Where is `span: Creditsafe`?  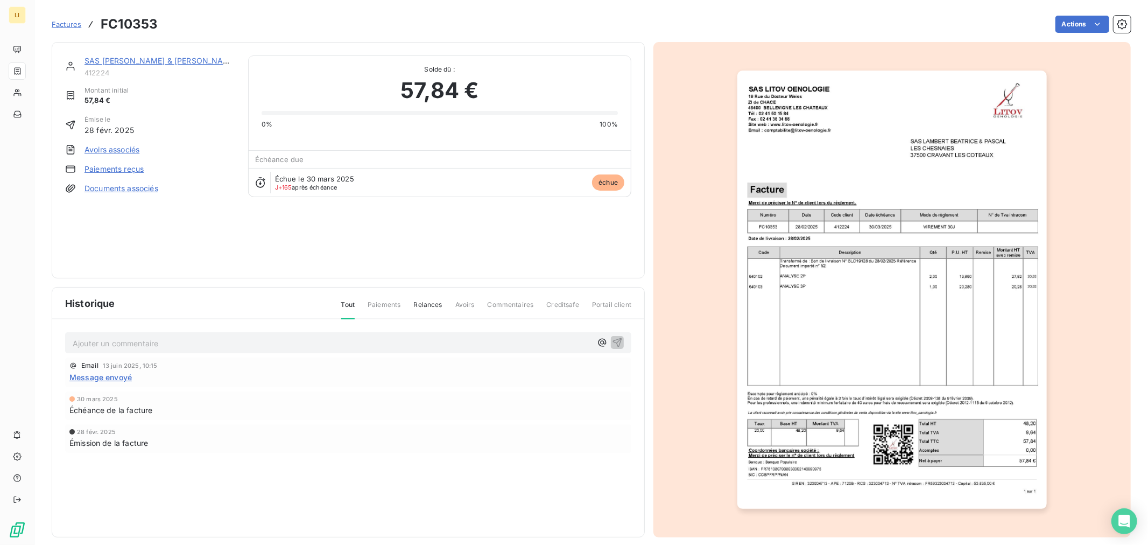
span: Creditsafe is located at coordinates (562, 309).